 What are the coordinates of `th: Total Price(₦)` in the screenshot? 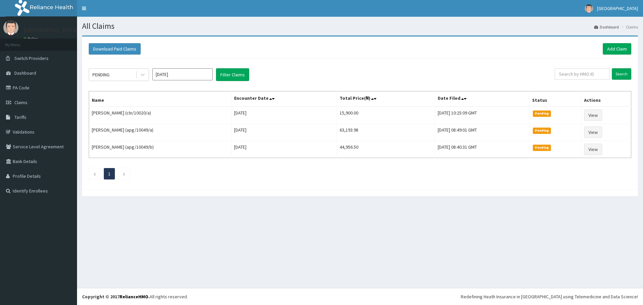 It's located at (386, 99).